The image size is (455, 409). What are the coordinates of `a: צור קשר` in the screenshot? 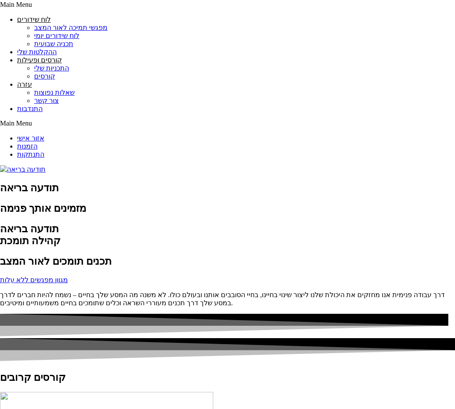 It's located at (46, 100).